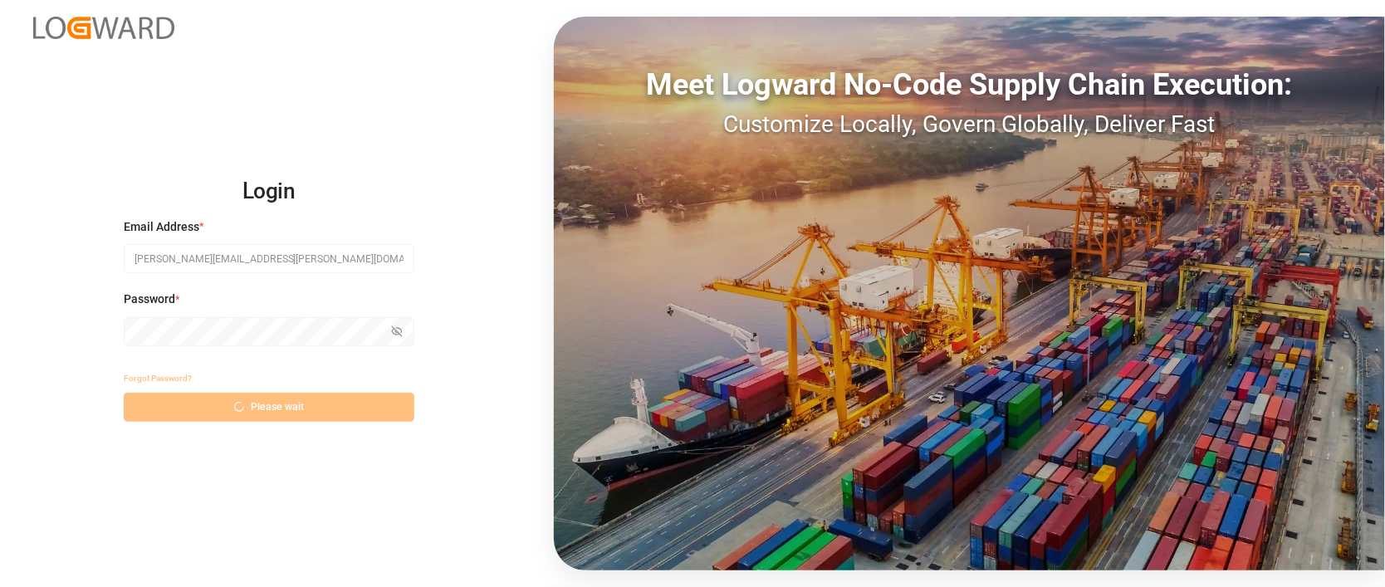 This screenshot has width=1385, height=587. What do you see at coordinates (269, 258) in the screenshot?
I see `input: Enter your email` at bounding box center [269, 258].